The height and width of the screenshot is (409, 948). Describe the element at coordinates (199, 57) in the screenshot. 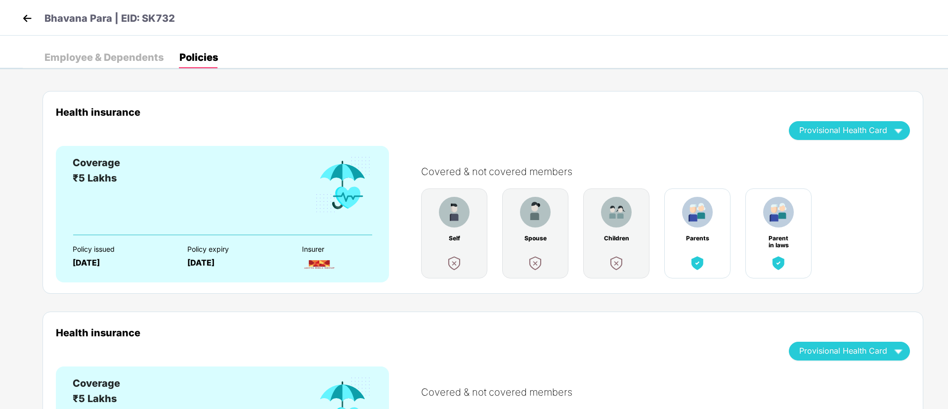

I see `div: Policies` at that location.